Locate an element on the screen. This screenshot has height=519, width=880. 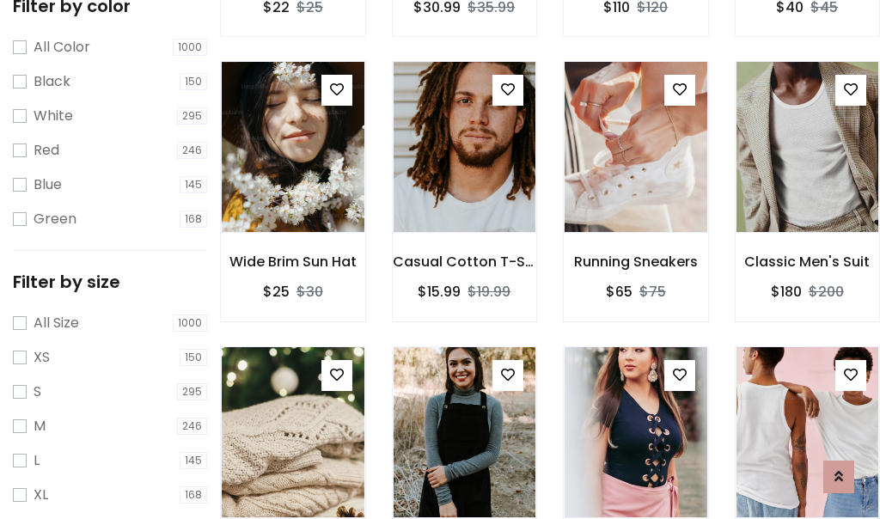
label: XS is located at coordinates (41, 357).